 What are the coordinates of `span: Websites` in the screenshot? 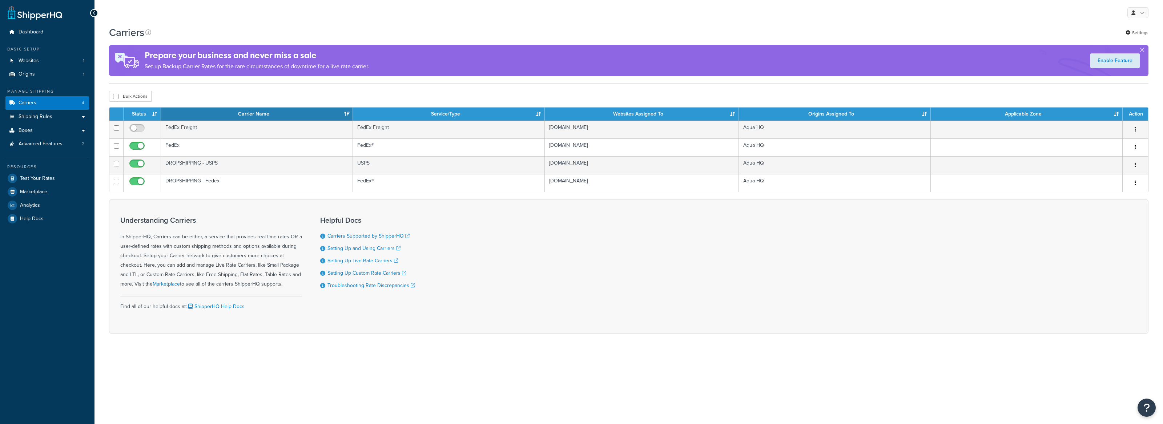 It's located at (29, 61).